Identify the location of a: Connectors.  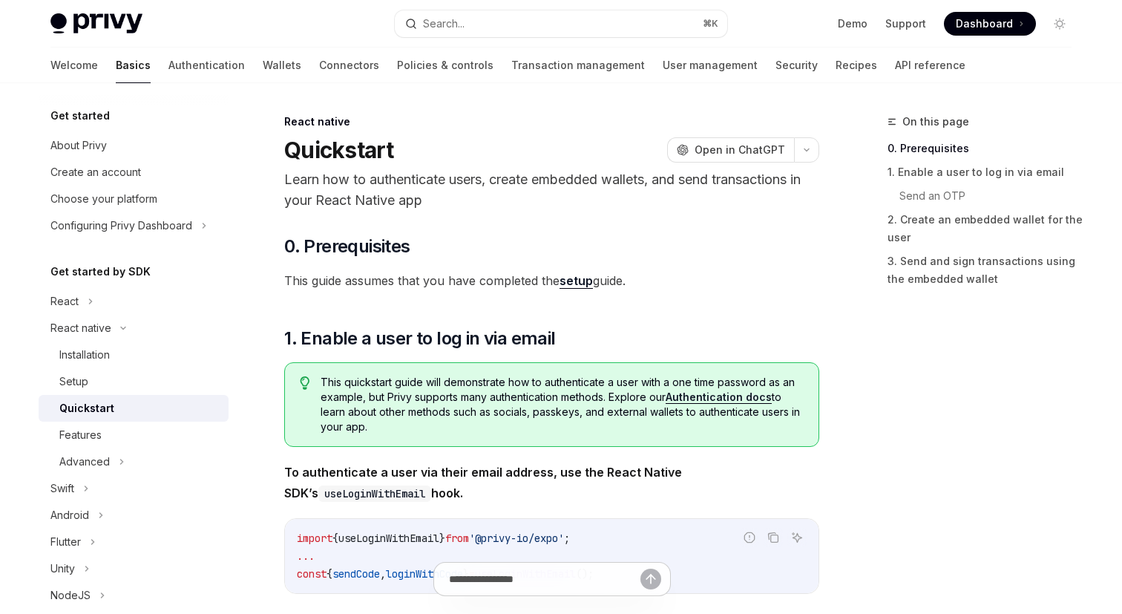
(349, 65).